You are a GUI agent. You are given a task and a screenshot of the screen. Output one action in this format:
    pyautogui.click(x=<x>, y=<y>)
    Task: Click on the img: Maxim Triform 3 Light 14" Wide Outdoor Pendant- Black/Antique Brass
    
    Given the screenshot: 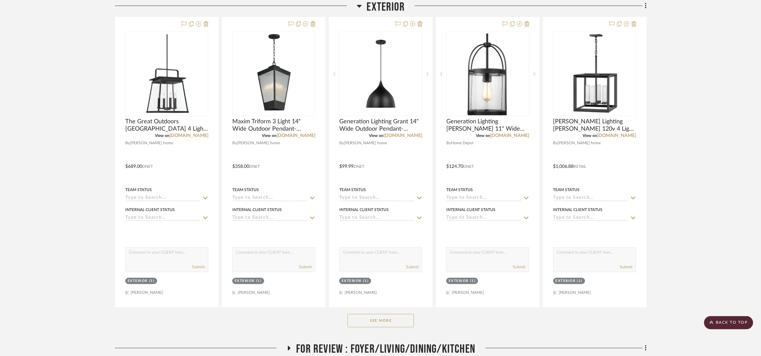 What is the action you would take?
    pyautogui.click(x=274, y=74)
    